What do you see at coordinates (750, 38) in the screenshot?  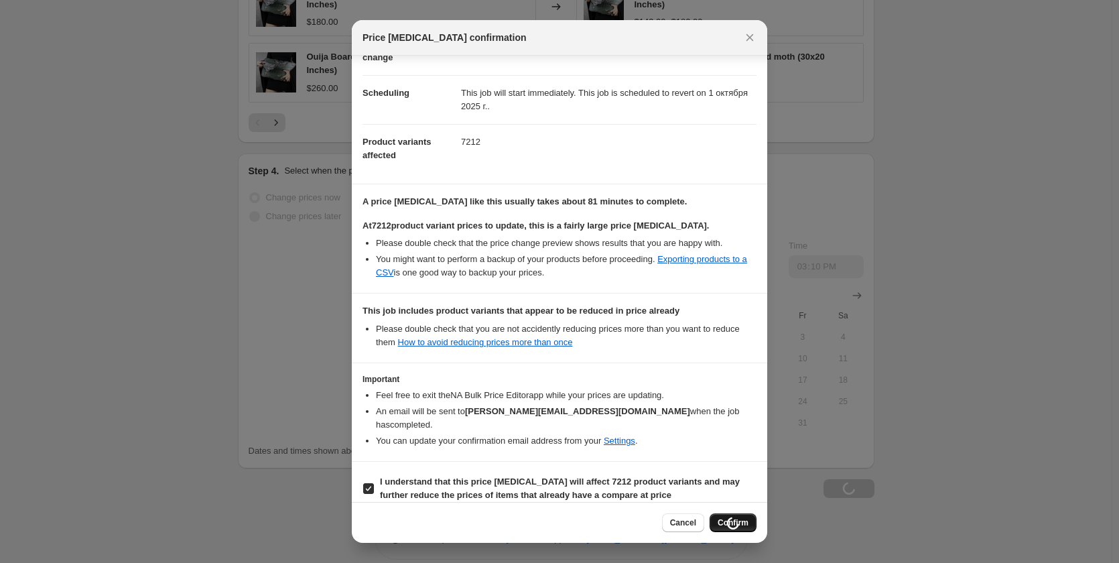 I see `button: Close` at bounding box center [750, 38].